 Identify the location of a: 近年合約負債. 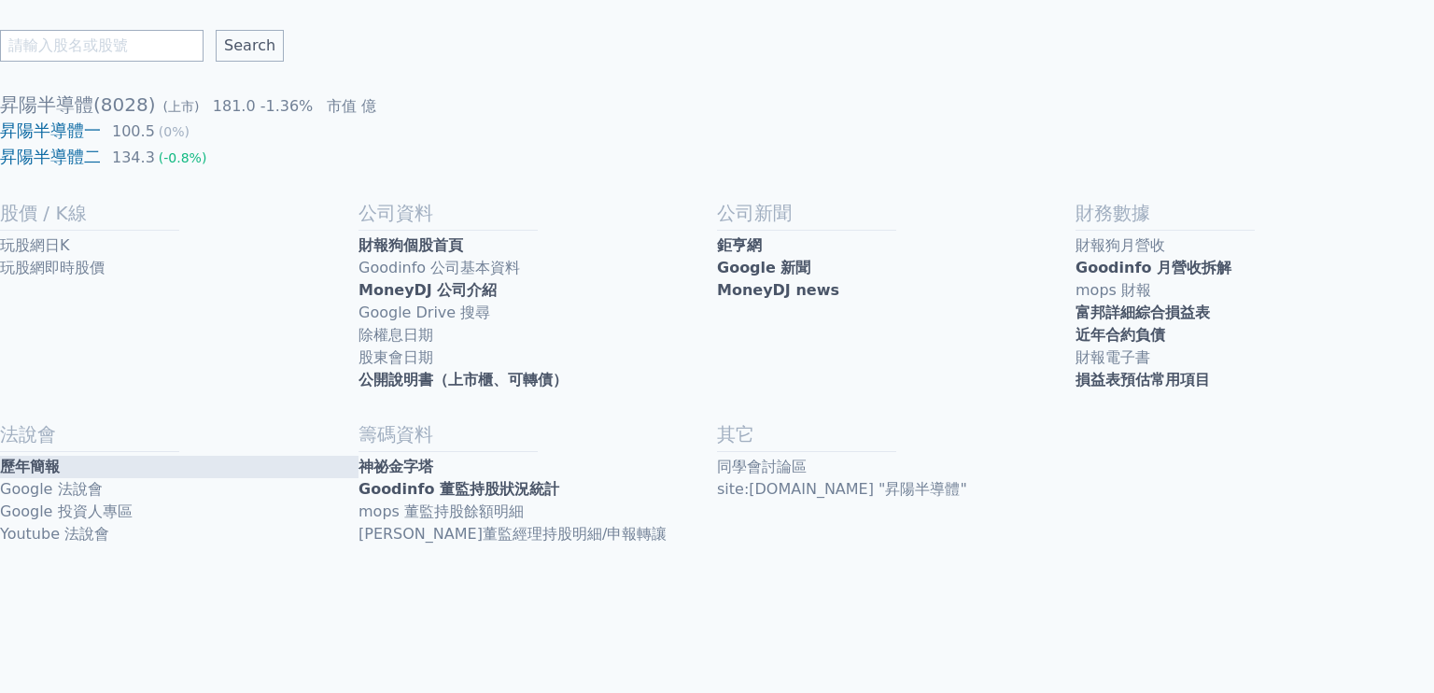
(1255, 335).